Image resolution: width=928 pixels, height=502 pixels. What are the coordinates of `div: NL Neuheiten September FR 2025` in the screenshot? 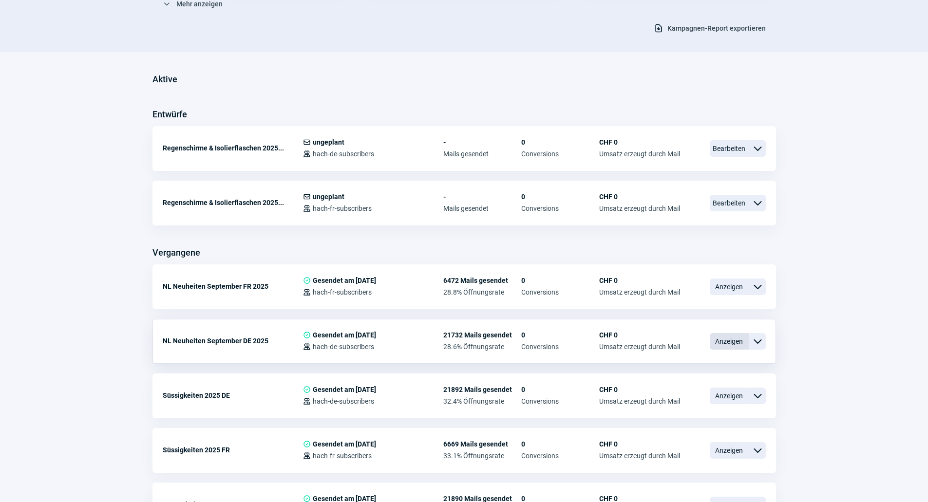 It's located at (233, 287).